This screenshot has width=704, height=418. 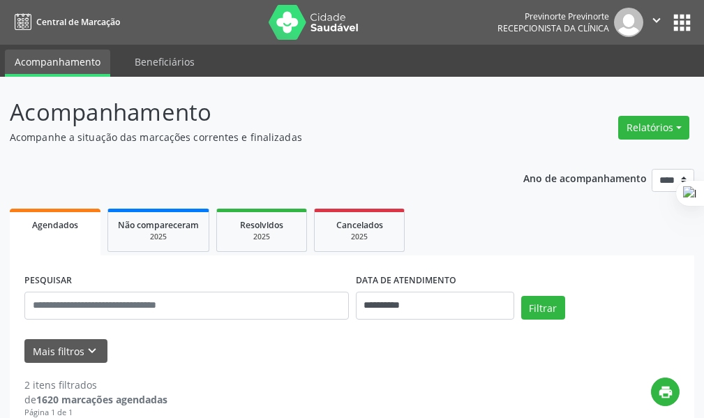 What do you see at coordinates (553, 28) in the screenshot?
I see `span: Recepcionista da clínica` at bounding box center [553, 28].